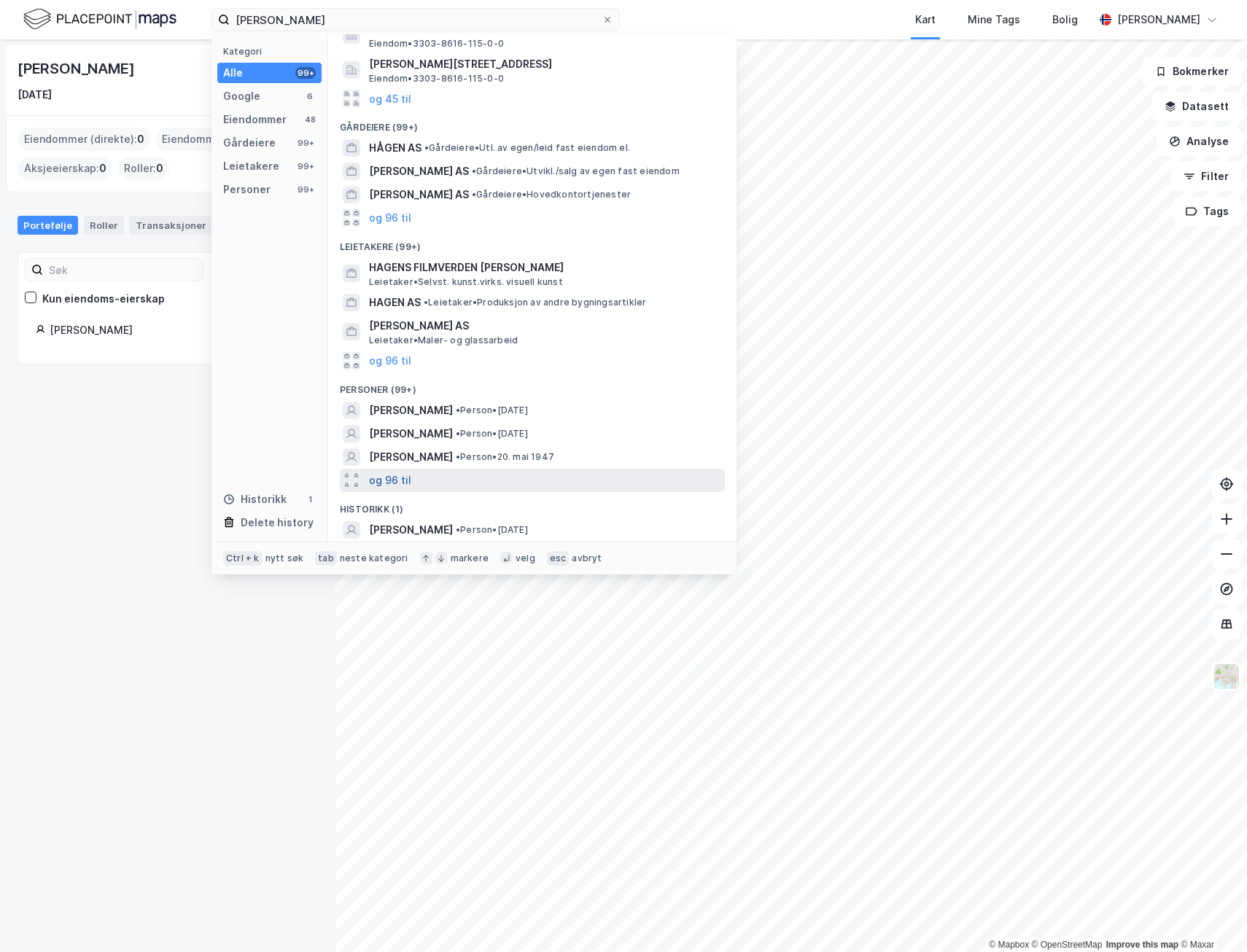 Image resolution: width=1247 pixels, height=952 pixels. What do you see at coordinates (532, 242) in the screenshot?
I see `div: Leietakere (99+)` at bounding box center [532, 242].